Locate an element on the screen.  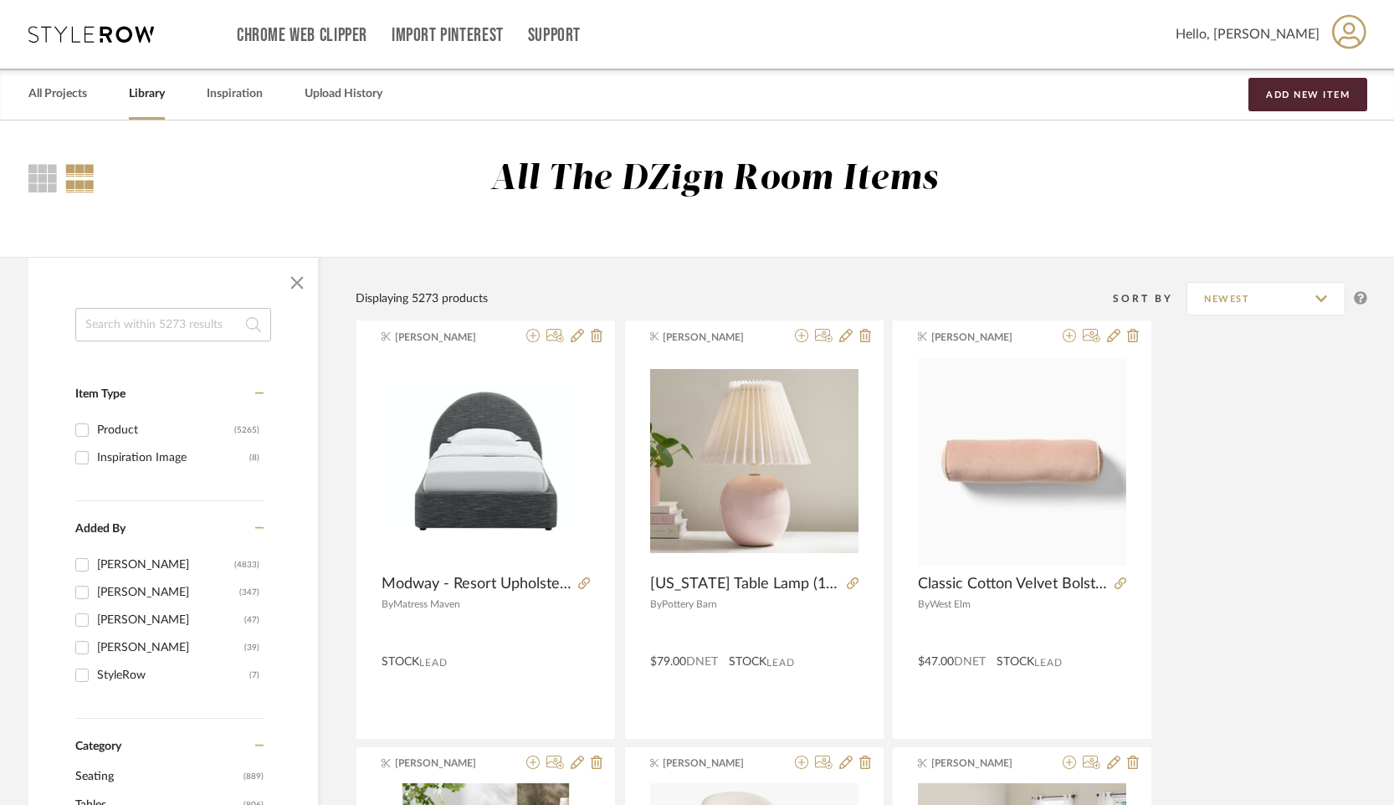
img: Classic Cotton Velvet Bolster Pillow is located at coordinates (1022, 461).